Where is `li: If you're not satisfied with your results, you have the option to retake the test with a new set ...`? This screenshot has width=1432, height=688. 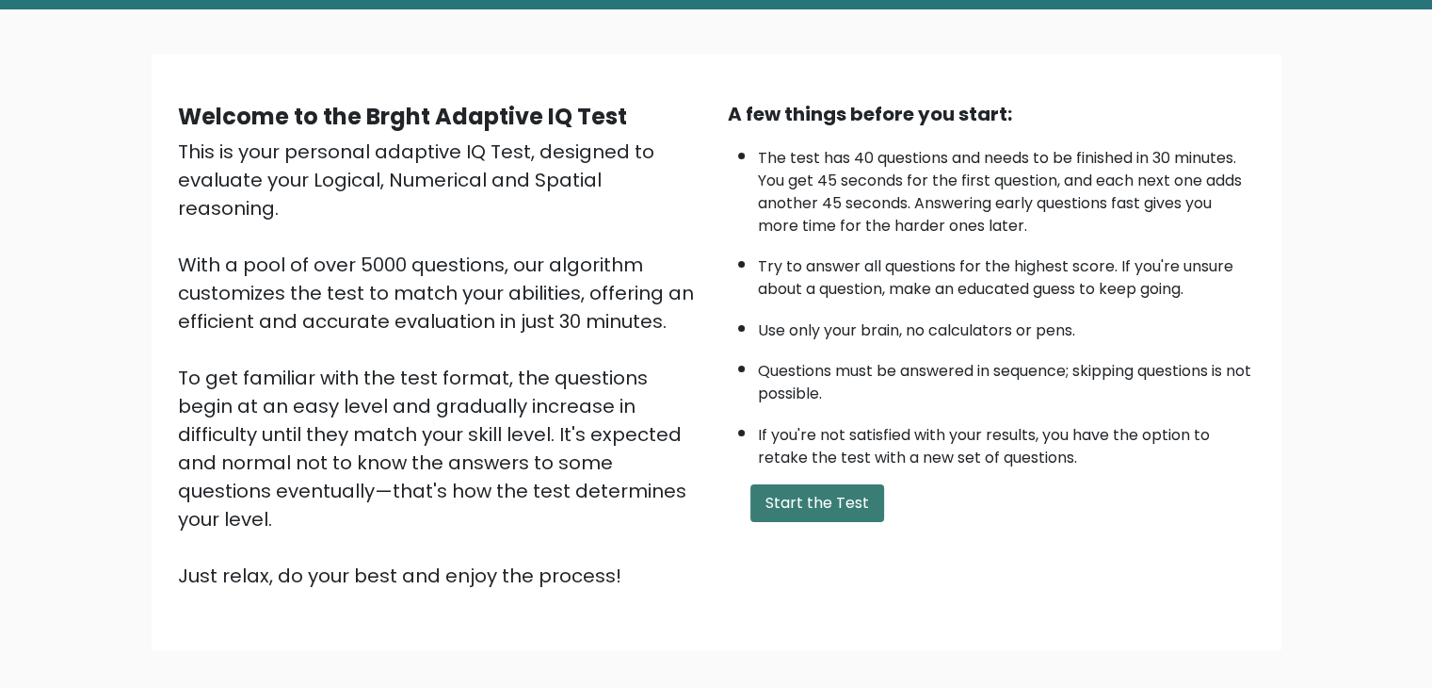
li: If you're not satisfied with your results, you have the option to retake the test with a new set ... is located at coordinates (1007, 442).